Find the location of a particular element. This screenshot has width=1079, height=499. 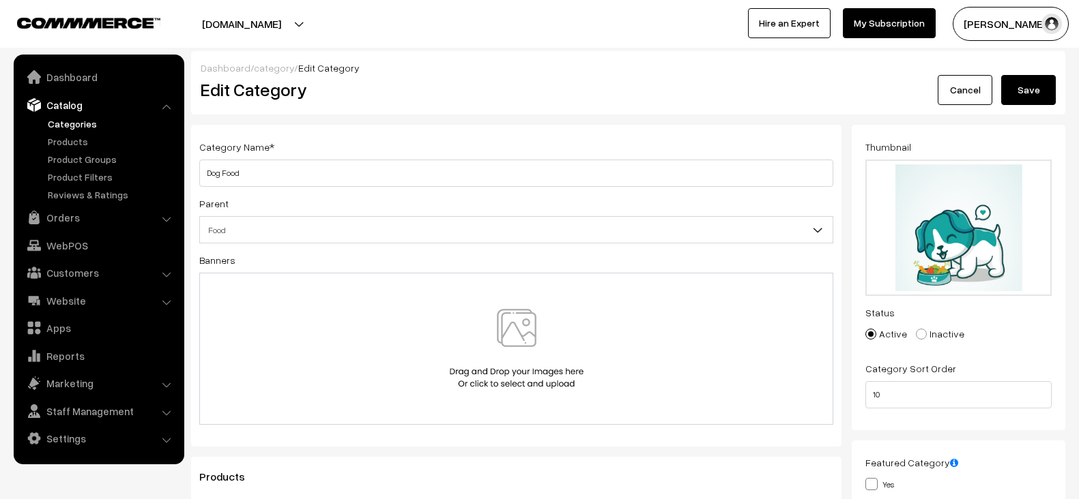

a: Staff Management is located at coordinates (98, 411).